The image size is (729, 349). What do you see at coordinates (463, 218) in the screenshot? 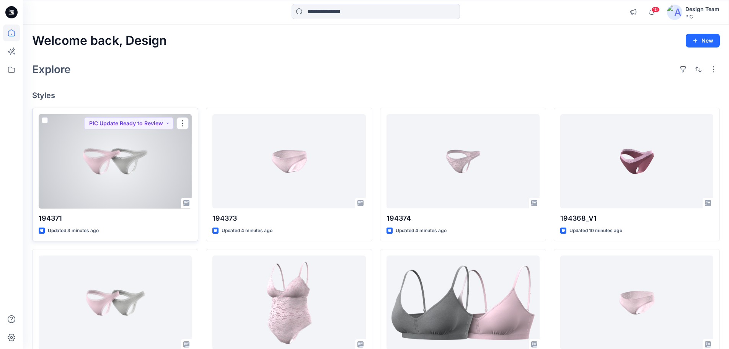
I see `p: 194374` at bounding box center [463, 218].